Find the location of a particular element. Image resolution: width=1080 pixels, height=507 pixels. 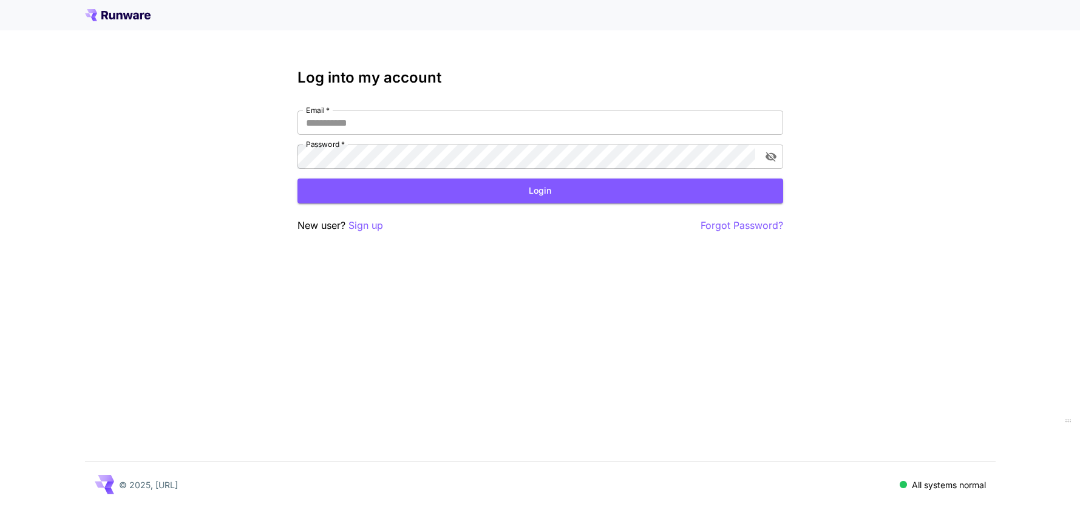

p: New user? is located at coordinates (340, 225).